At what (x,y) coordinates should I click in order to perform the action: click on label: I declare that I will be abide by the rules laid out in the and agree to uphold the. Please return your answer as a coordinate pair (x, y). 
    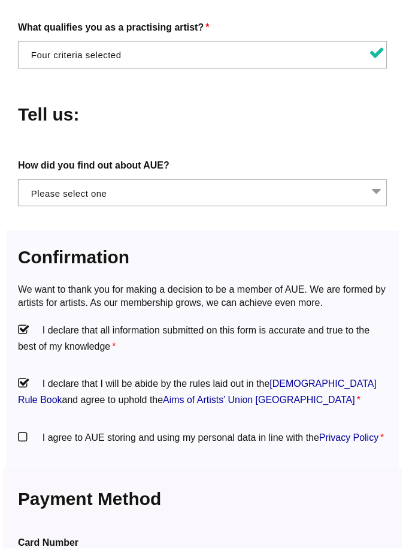
    Looking at the image, I should click on (203, 393).